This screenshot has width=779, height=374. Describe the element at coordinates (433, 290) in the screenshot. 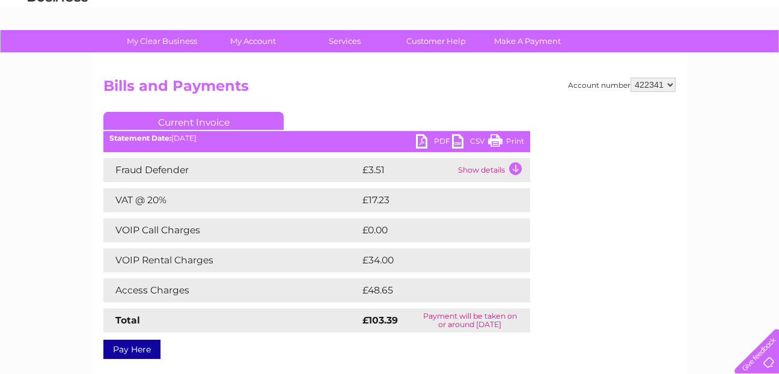

I see `td: £48.65` at that location.